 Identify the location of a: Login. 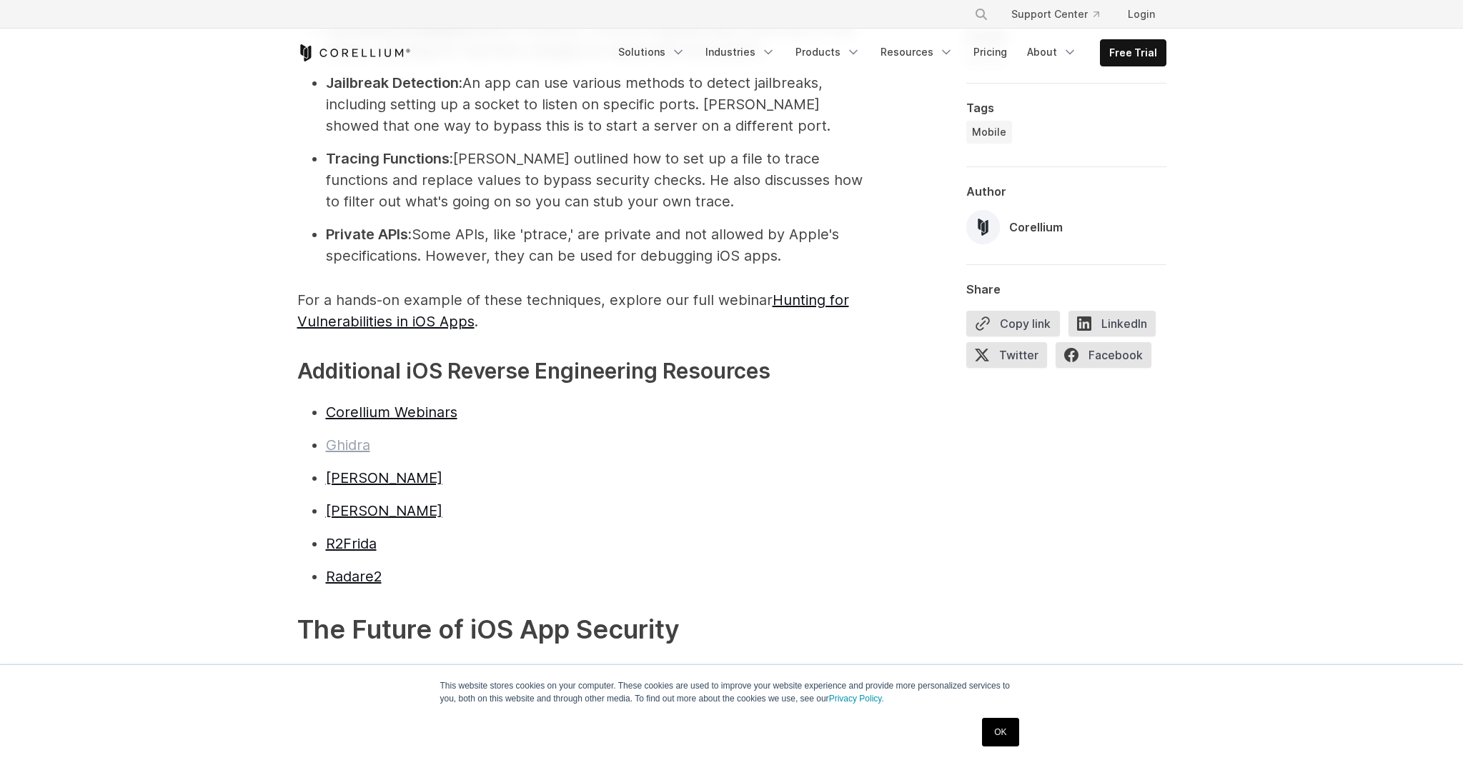
(1141, 14).